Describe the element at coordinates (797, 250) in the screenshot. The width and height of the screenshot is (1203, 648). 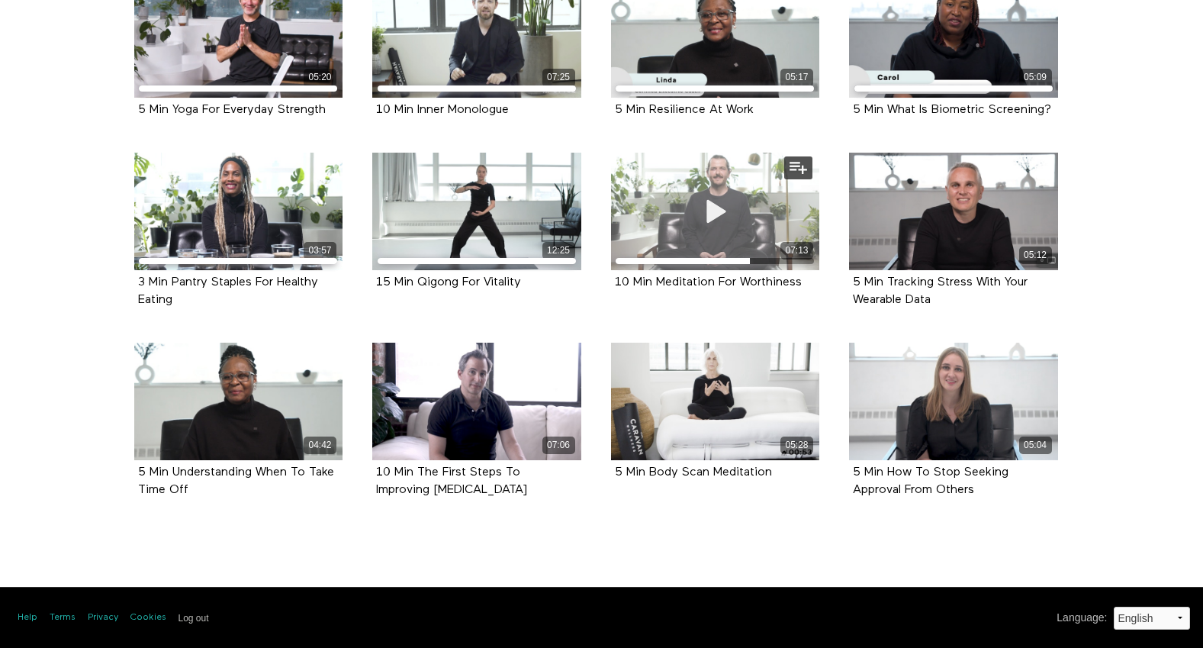
I see `div: 07:13` at that location.